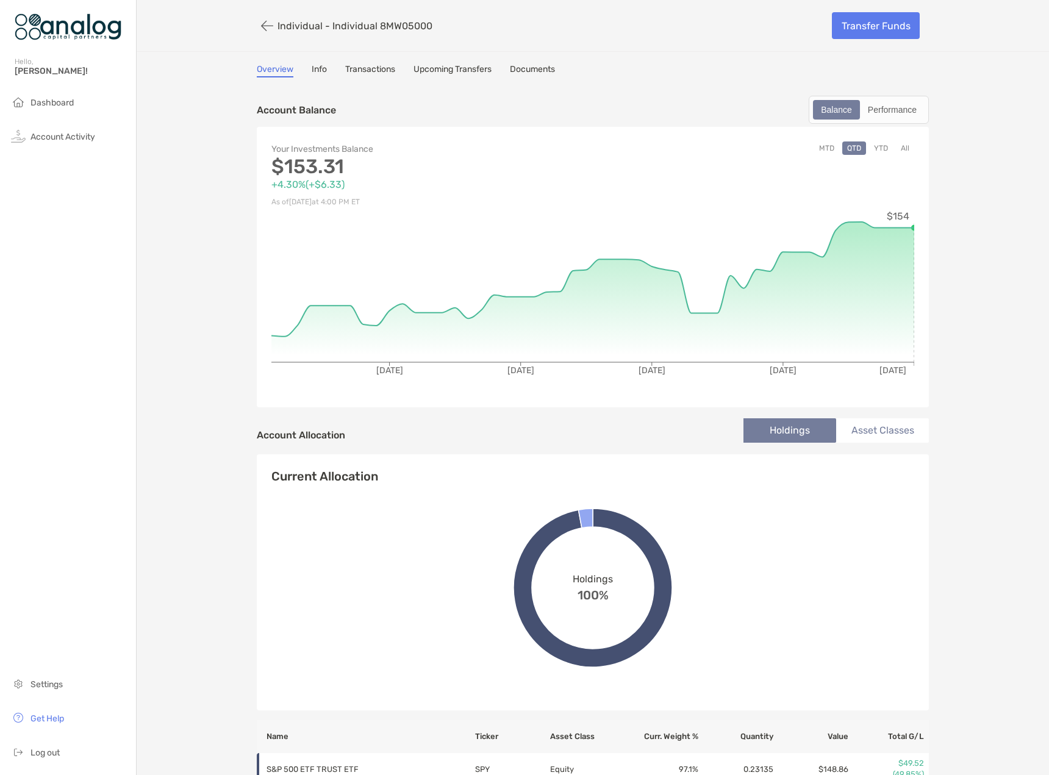 The height and width of the screenshot is (775, 1049). I want to click on th: Value, so click(811, 736).